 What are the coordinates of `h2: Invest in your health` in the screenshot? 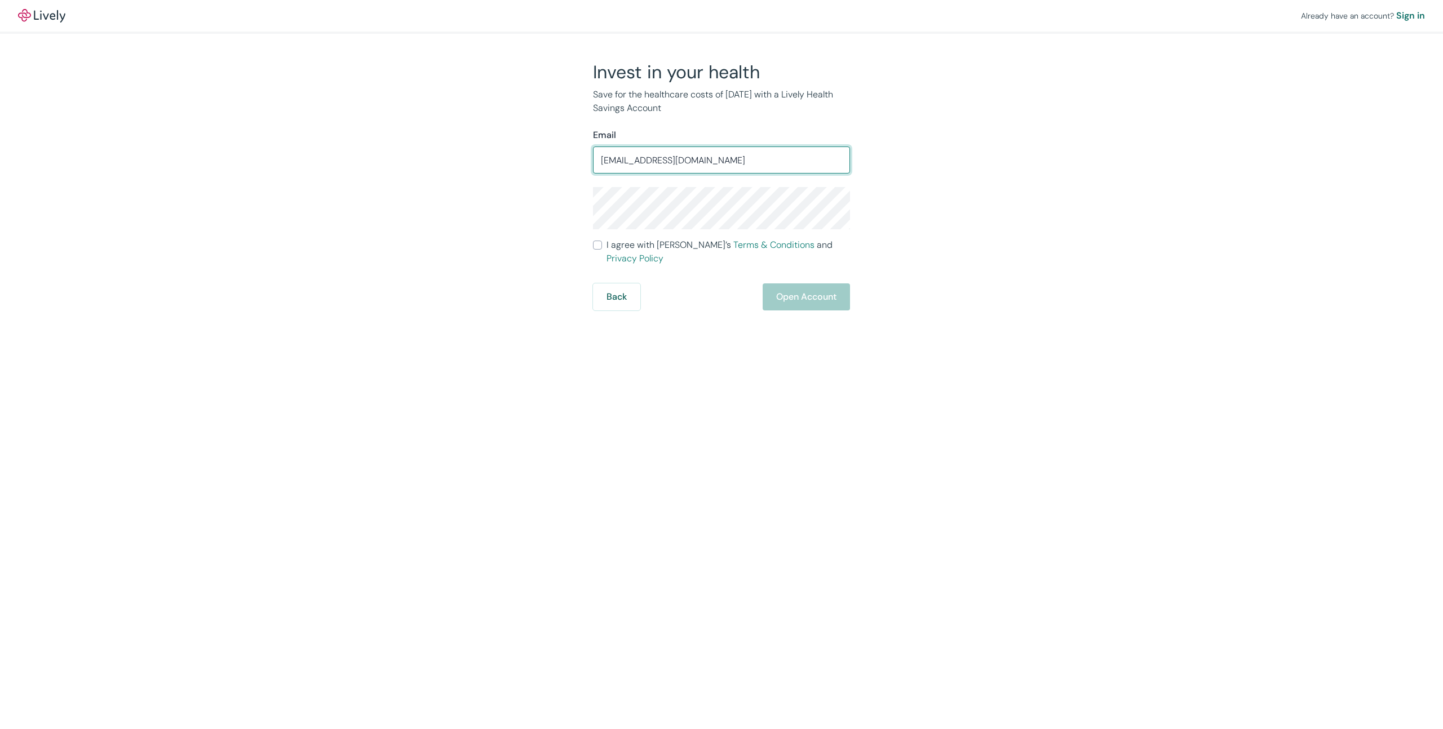 It's located at (721, 72).